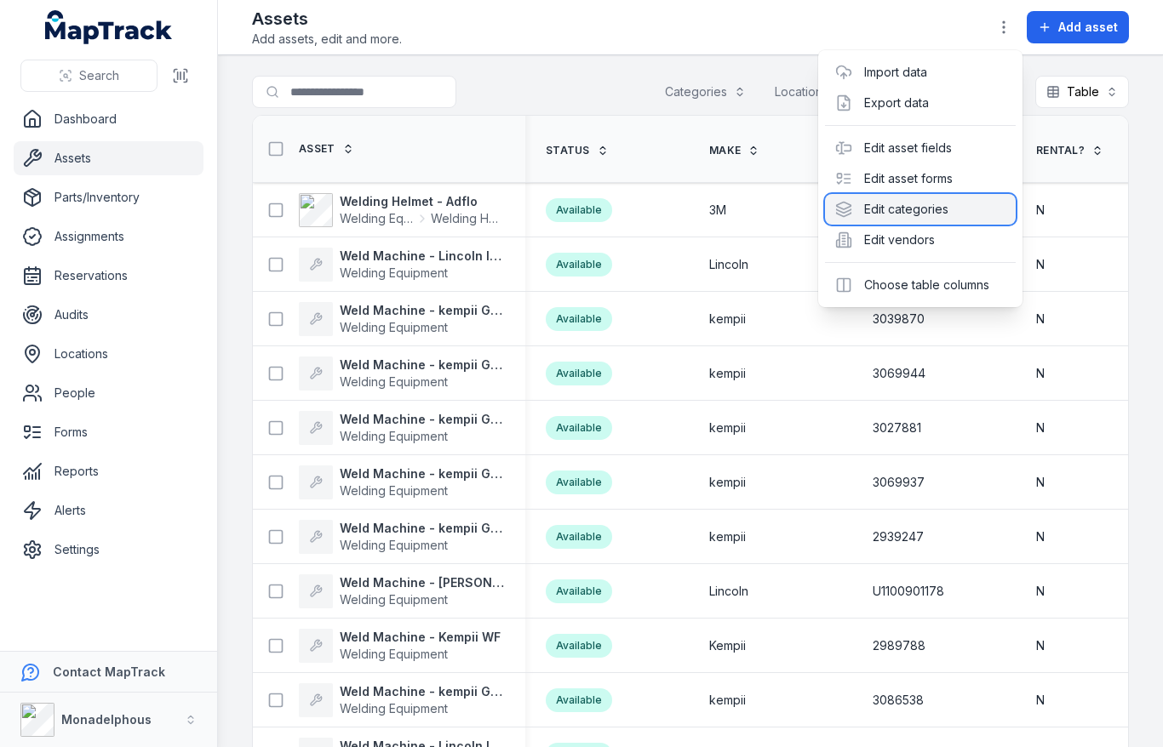  What do you see at coordinates (896, 72) in the screenshot?
I see `a: Import data` at bounding box center [896, 72].